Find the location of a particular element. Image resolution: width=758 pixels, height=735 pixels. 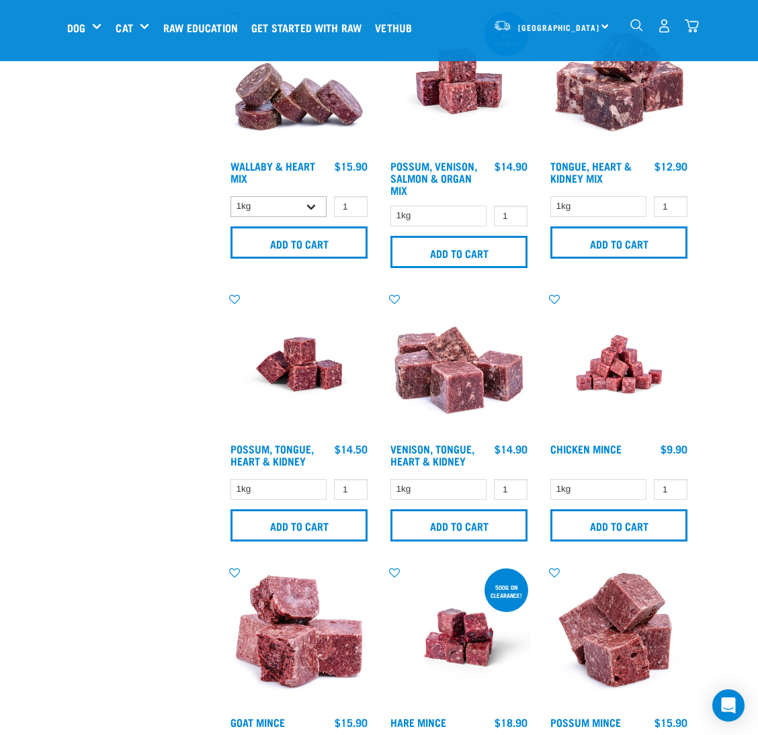

div: $18.90 is located at coordinates (511, 722).